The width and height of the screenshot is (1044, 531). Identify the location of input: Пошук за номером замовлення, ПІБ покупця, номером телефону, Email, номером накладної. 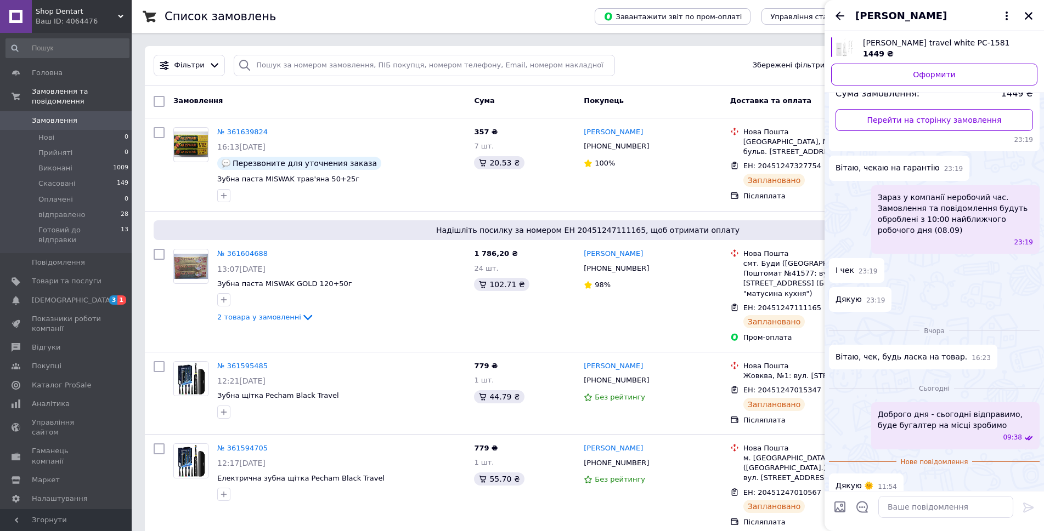
(424, 65).